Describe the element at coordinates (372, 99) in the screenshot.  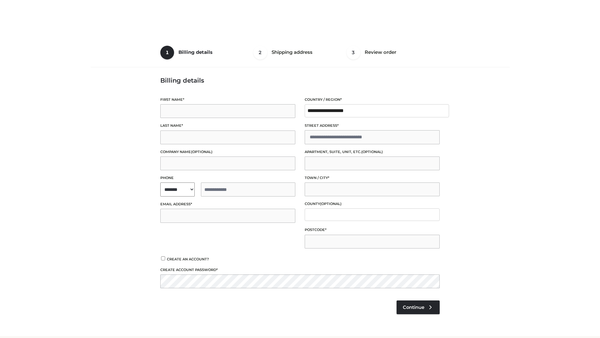
I see `label: Country / Region` at that location.